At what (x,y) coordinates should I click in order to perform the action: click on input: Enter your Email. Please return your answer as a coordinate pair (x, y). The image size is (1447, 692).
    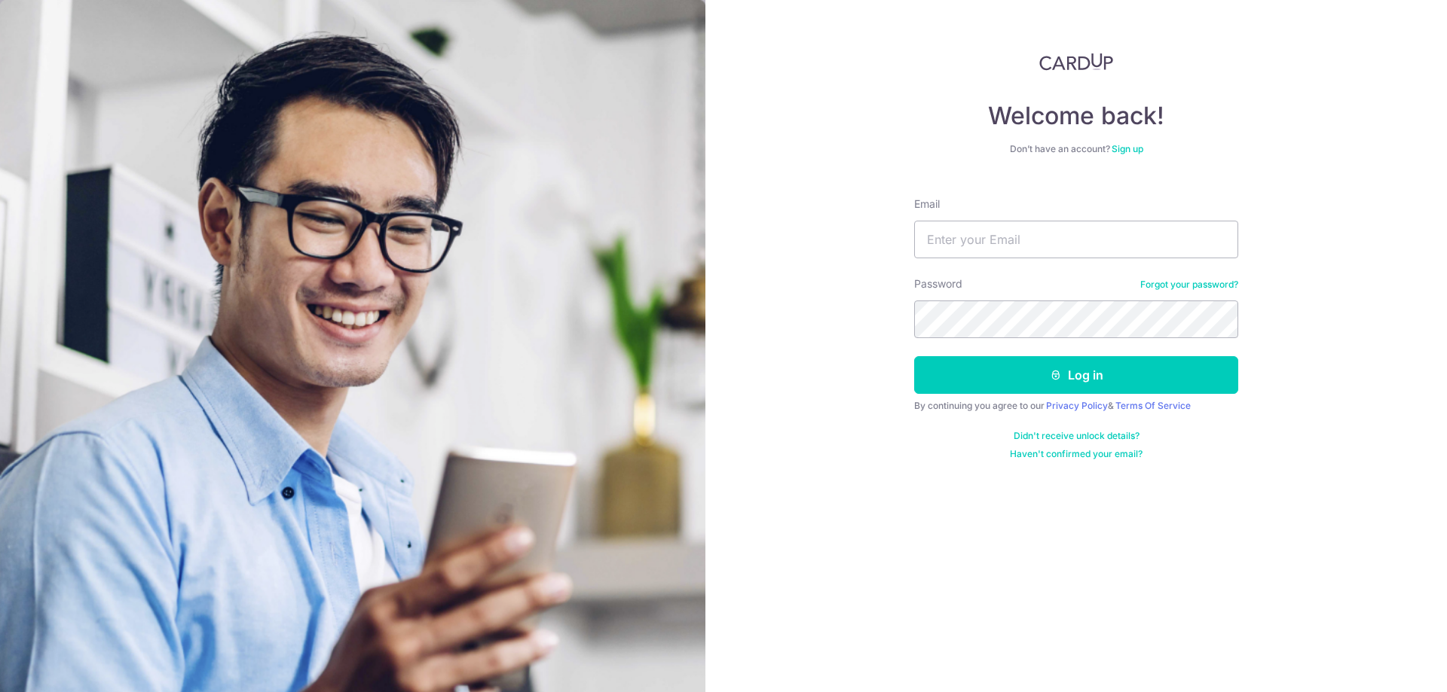
    Looking at the image, I should click on (1076, 240).